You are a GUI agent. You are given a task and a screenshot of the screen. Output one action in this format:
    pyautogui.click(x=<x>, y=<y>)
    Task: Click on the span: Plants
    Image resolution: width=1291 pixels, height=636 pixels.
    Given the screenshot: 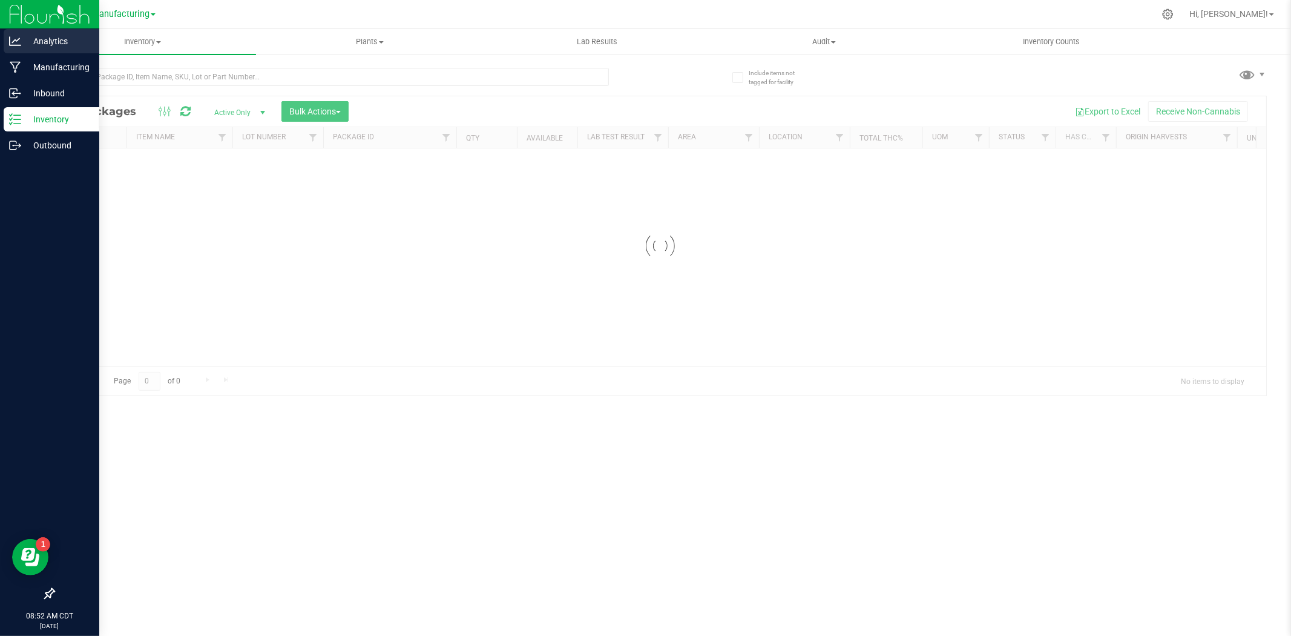 What is the action you would take?
    pyautogui.click(x=369, y=42)
    